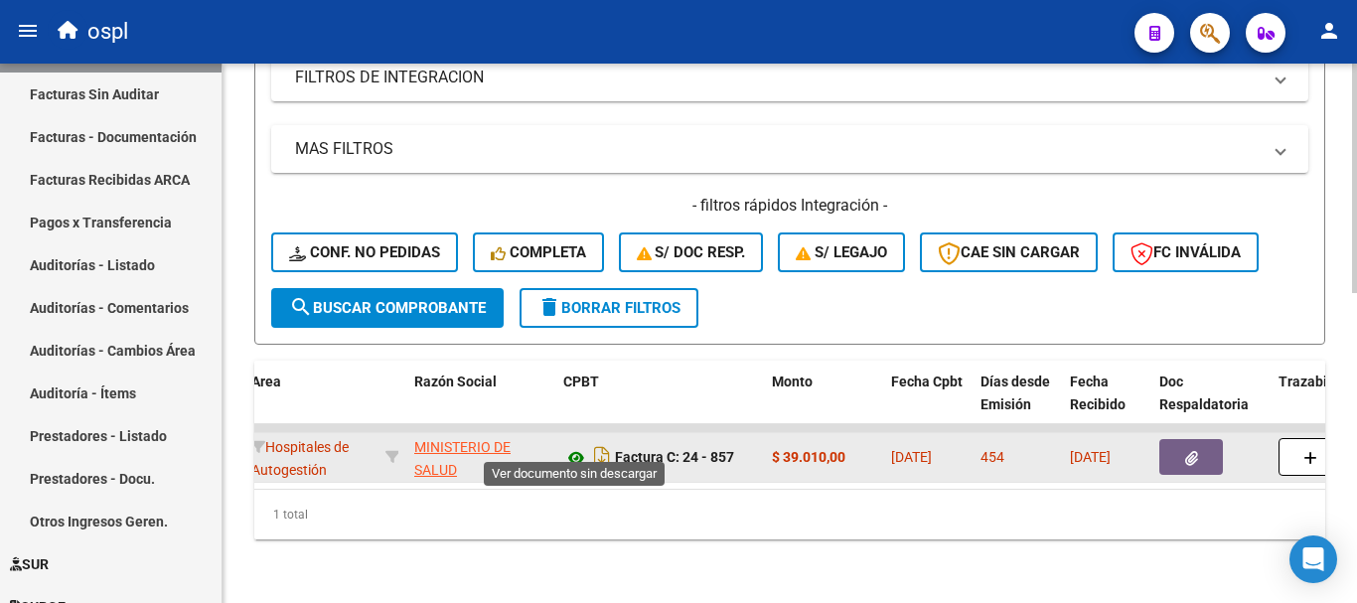 The width and height of the screenshot is (1357, 603). Describe the element at coordinates (1185, 252) in the screenshot. I see `button: FC Inválida` at that location.